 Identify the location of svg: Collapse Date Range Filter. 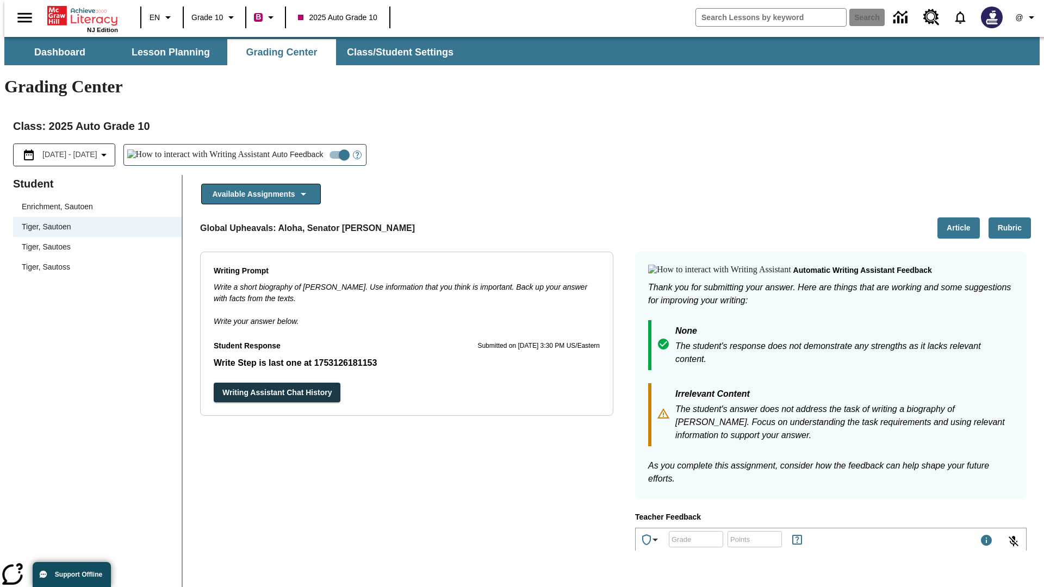
(104, 155).